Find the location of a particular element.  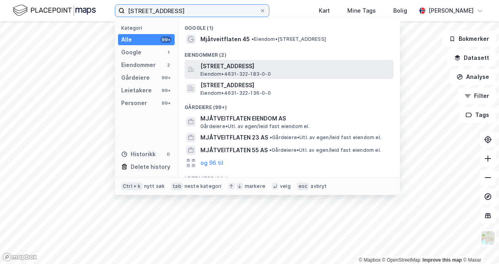

span: Eiendom • 4631-322-183-0-0 is located at coordinates (236, 74).